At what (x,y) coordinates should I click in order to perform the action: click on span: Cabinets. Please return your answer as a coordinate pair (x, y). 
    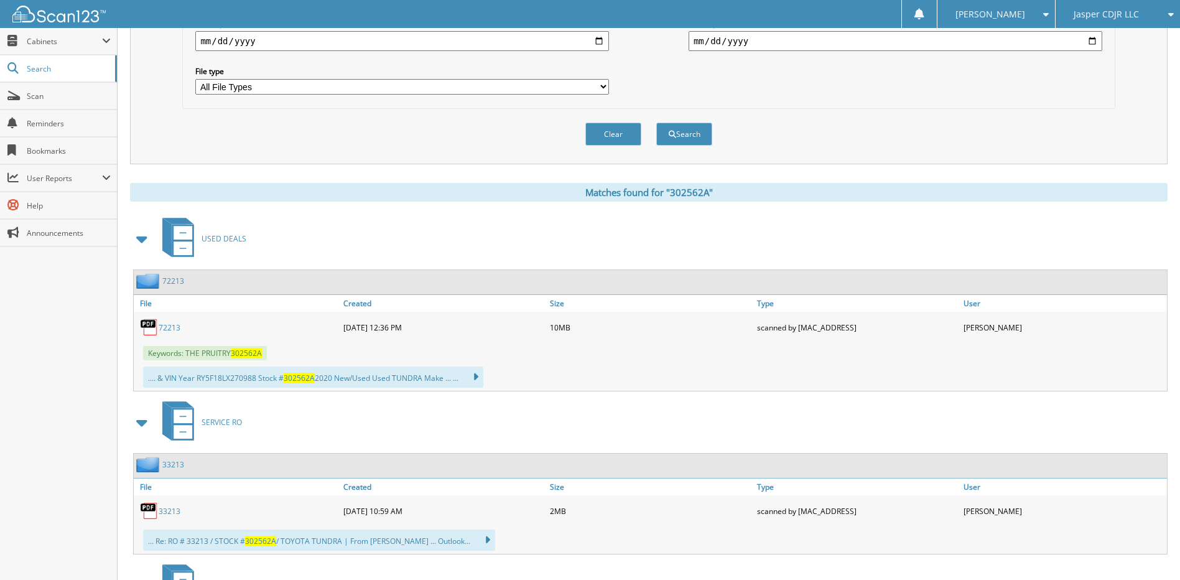
    Looking at the image, I should click on (64, 41).